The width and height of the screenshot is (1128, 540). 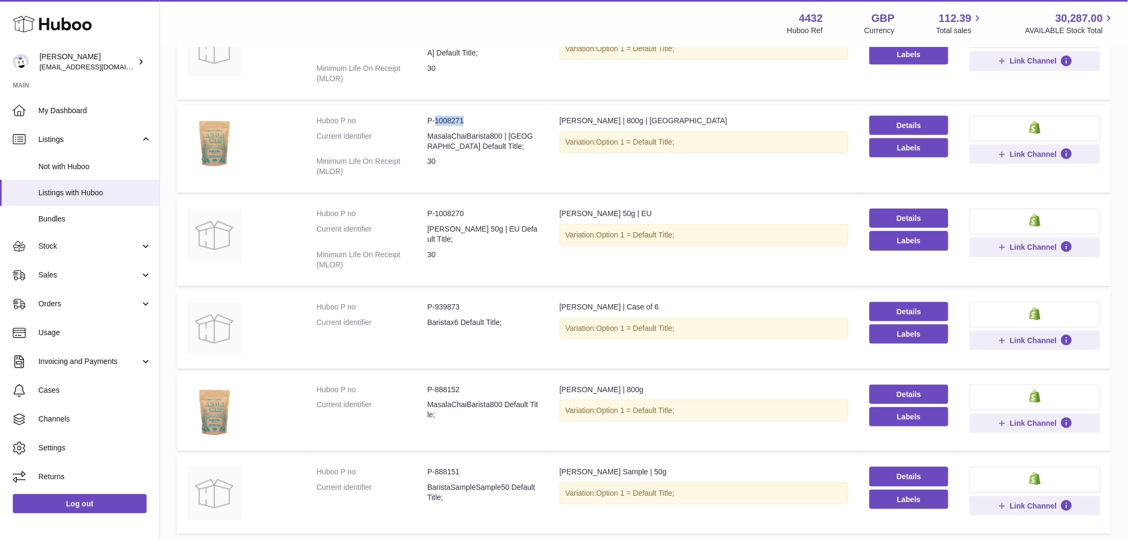 What do you see at coordinates (960, 30) in the screenshot?
I see `span: Total sales` at bounding box center [960, 30].